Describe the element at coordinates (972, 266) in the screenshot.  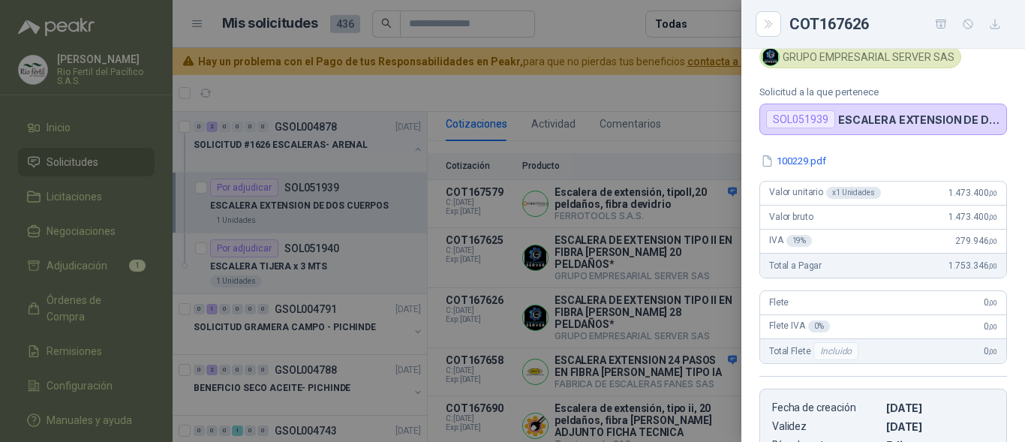
I see `span: 1.753.346` at that location.